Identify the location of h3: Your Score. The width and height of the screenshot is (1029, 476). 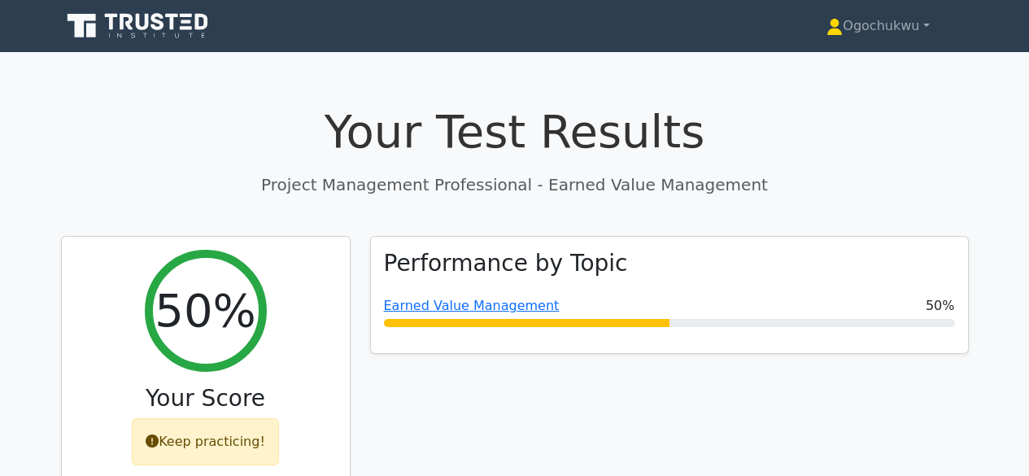
(206, 399).